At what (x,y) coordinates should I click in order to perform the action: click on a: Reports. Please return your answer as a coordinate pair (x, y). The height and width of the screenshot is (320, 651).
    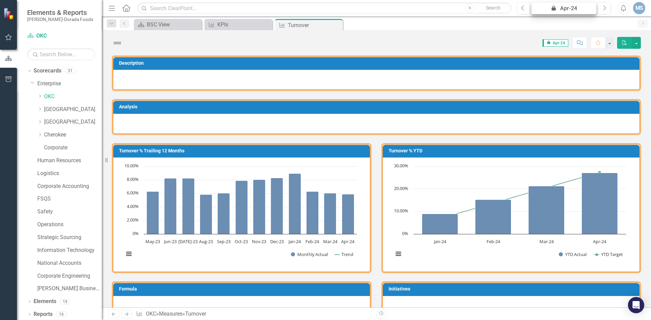
    Looking at the image, I should click on (43, 315).